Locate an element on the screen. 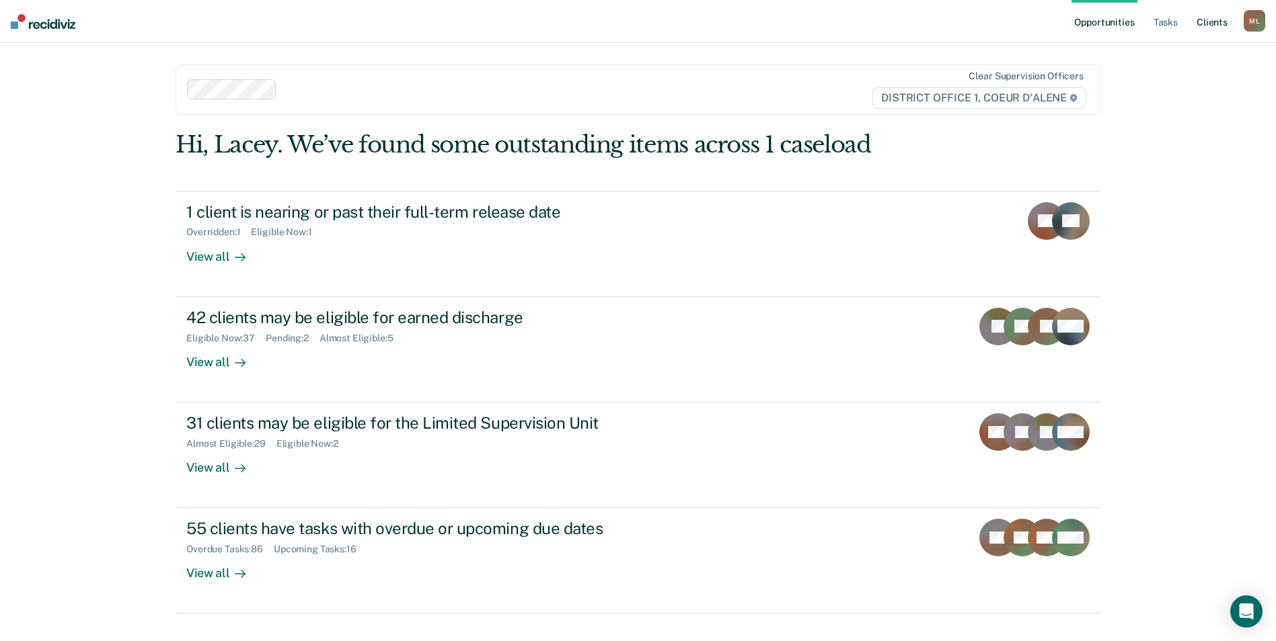 The image size is (1276, 641). div: Upcoming Tasks : 16 is located at coordinates (320, 549).